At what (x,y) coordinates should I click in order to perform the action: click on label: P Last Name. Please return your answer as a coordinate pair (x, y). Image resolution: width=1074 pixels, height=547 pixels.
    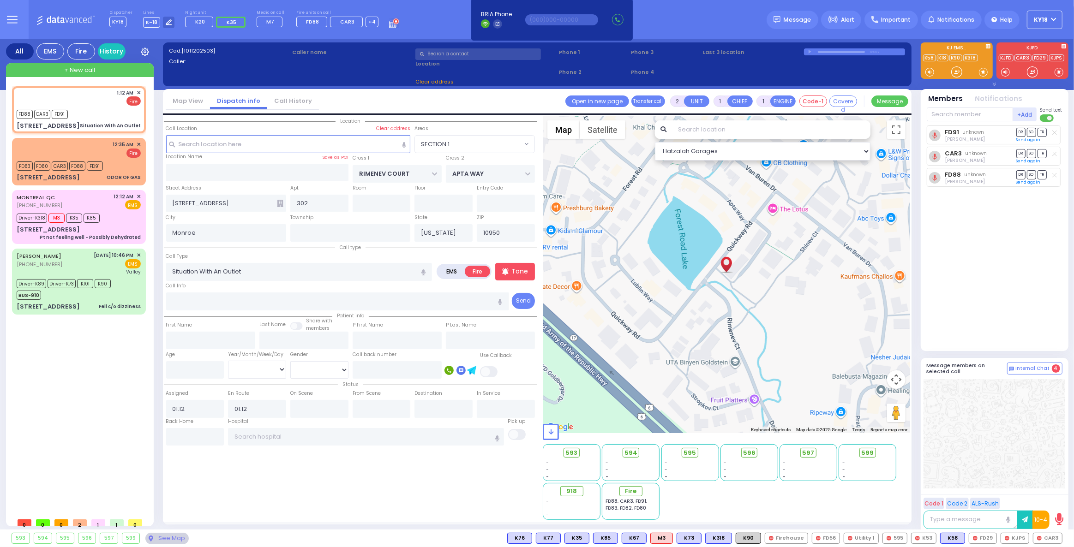
    Looking at the image, I should click on (461, 325).